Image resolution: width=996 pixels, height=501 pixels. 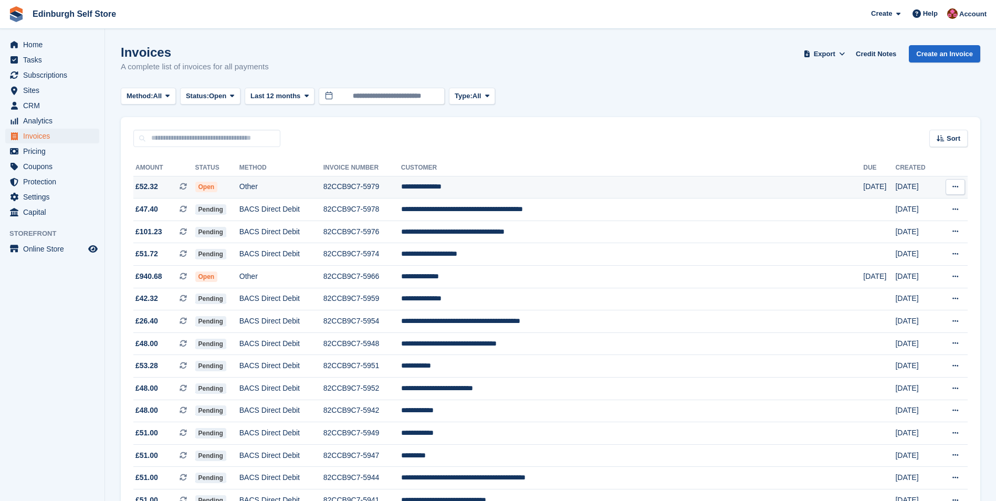 What do you see at coordinates (55, 121) in the screenshot?
I see `span: Analytics` at bounding box center [55, 121].